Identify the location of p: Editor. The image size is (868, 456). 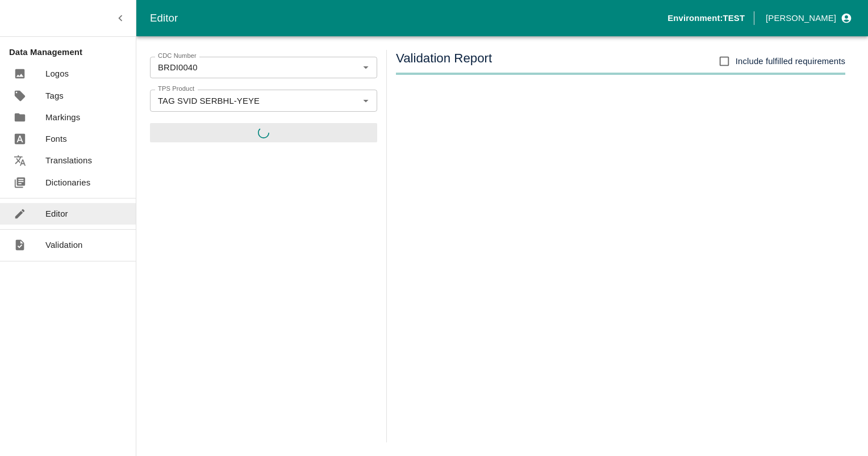
(57, 214).